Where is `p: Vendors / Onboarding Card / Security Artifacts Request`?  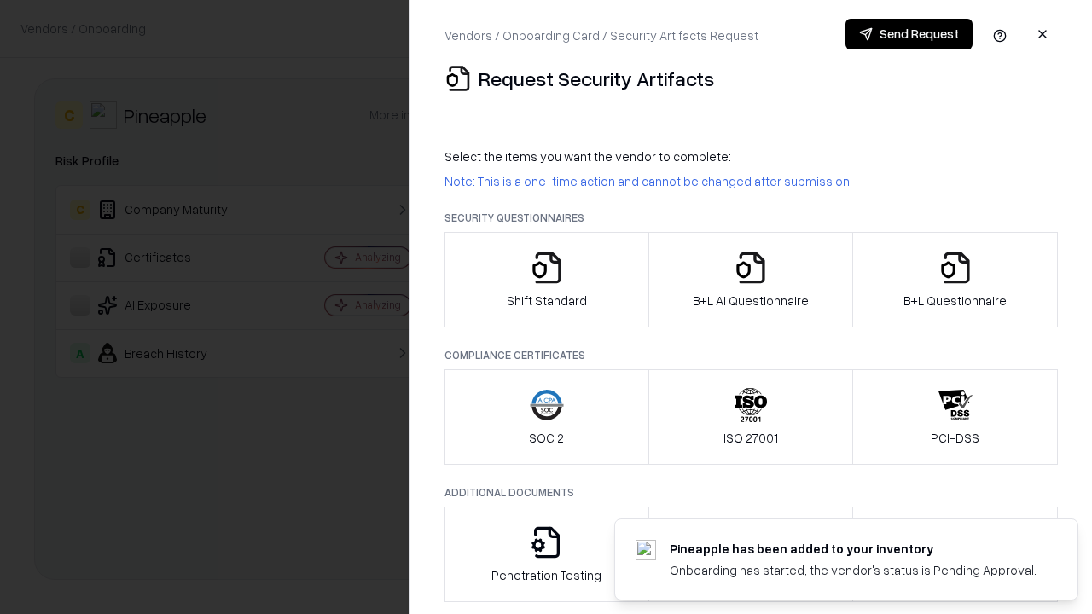 p: Vendors / Onboarding Card / Security Artifacts Request is located at coordinates (601, 35).